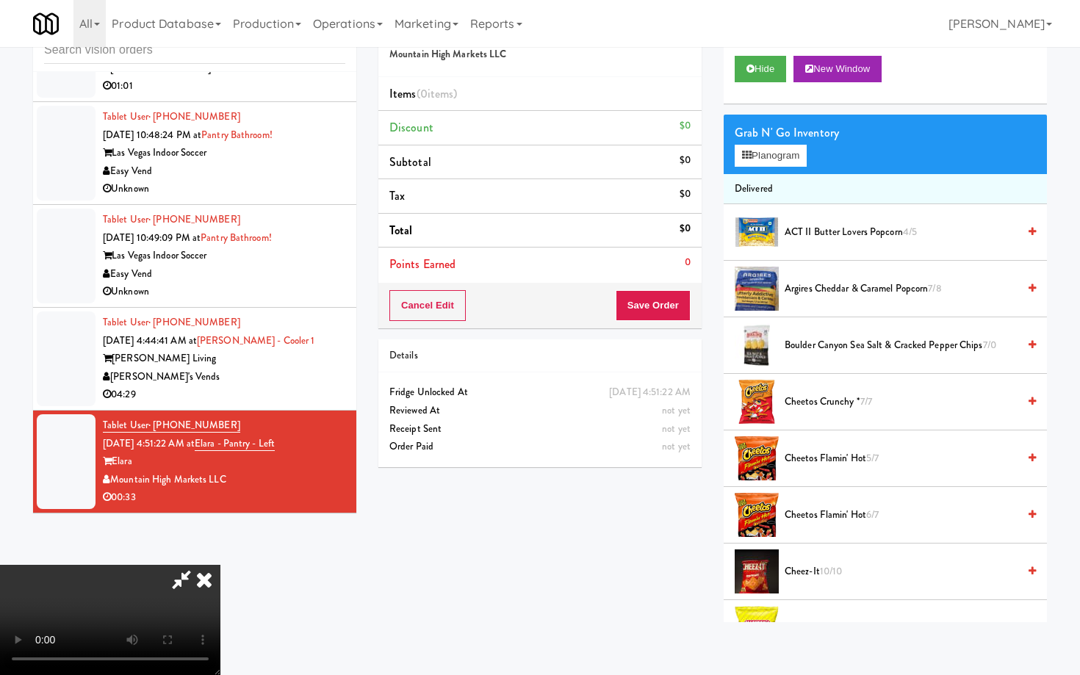 The image size is (1080, 675). What do you see at coordinates (224, 497) in the screenshot?
I see `div: 00:33` at bounding box center [224, 497].